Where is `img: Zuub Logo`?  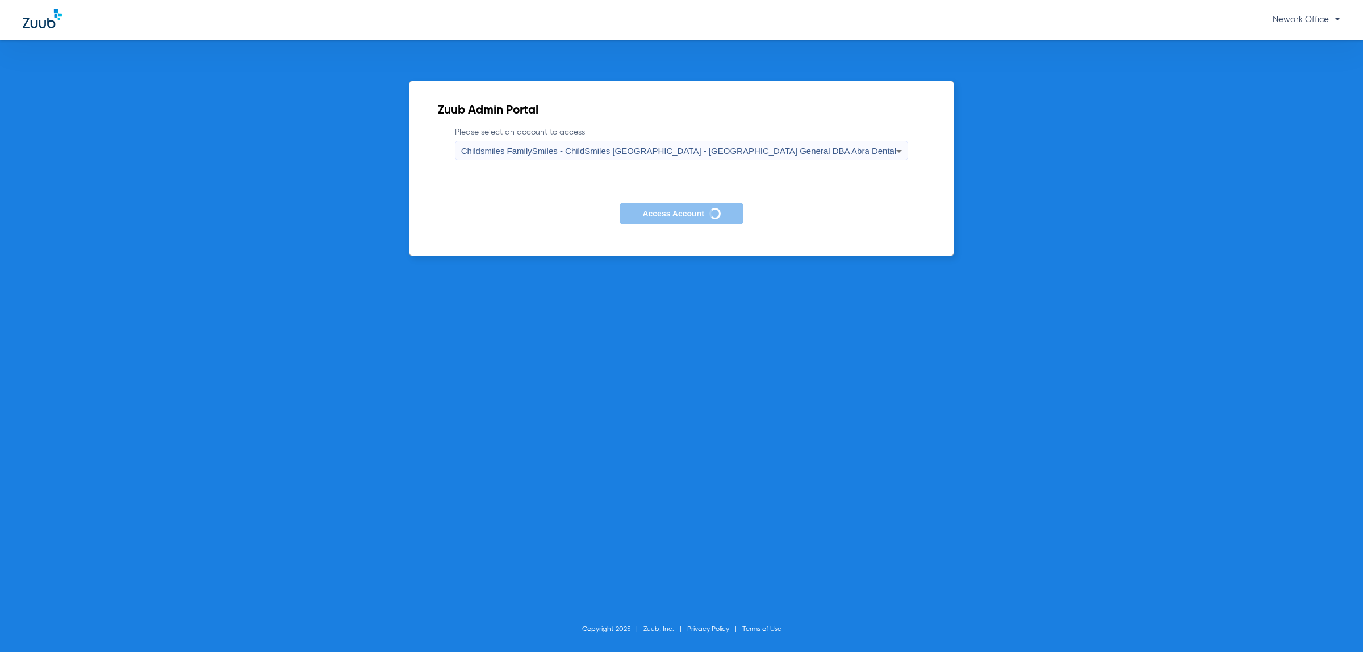
img: Zuub Logo is located at coordinates (42, 18).